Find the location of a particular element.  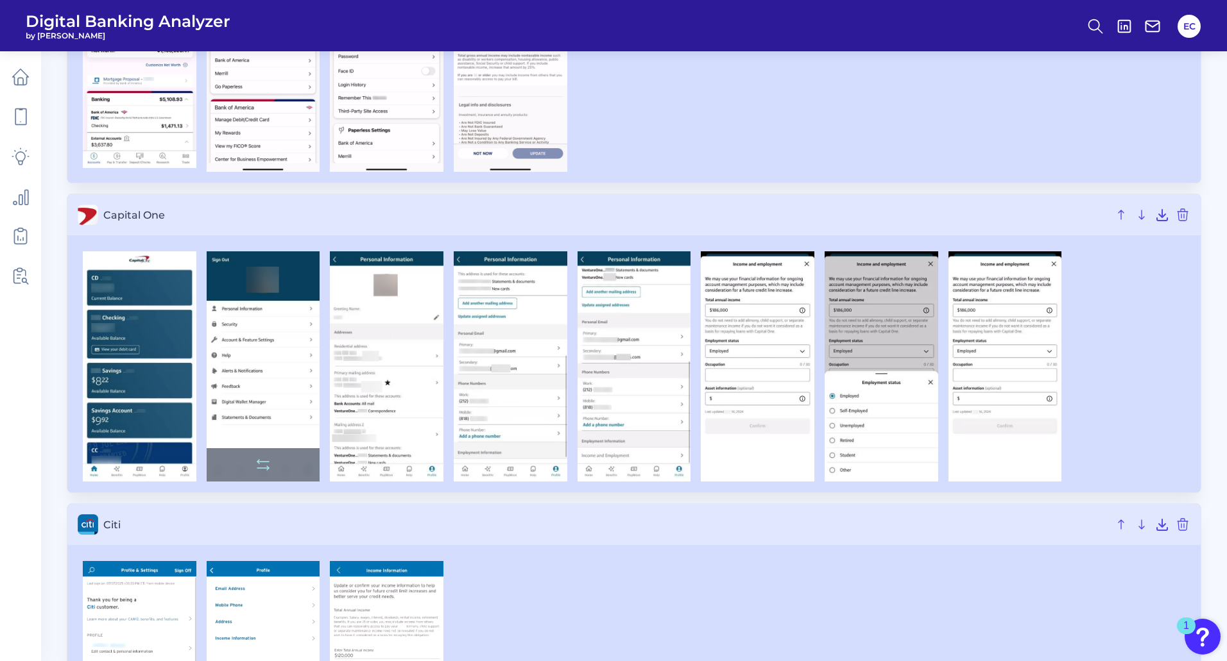

span: Citi is located at coordinates (606, 525).